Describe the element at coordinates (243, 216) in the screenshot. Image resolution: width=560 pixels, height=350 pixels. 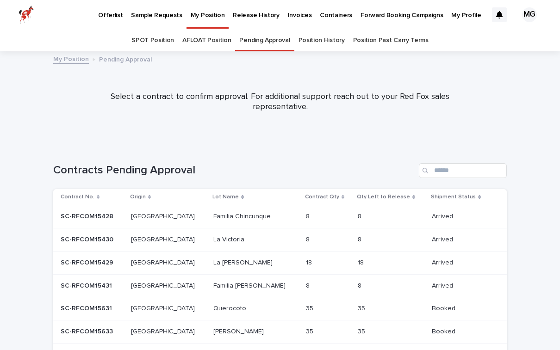
I see `p: Familia Chincunque` at that location.